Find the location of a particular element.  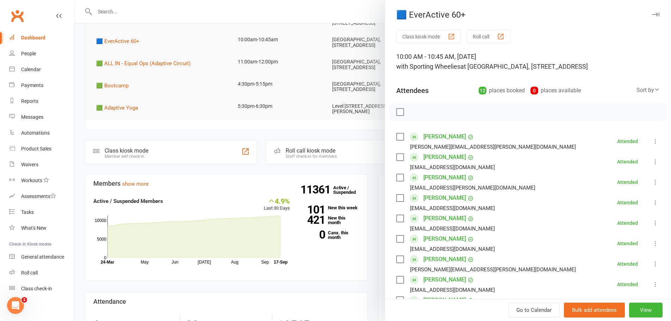

a: Class kiosk mode is located at coordinates (42, 288).